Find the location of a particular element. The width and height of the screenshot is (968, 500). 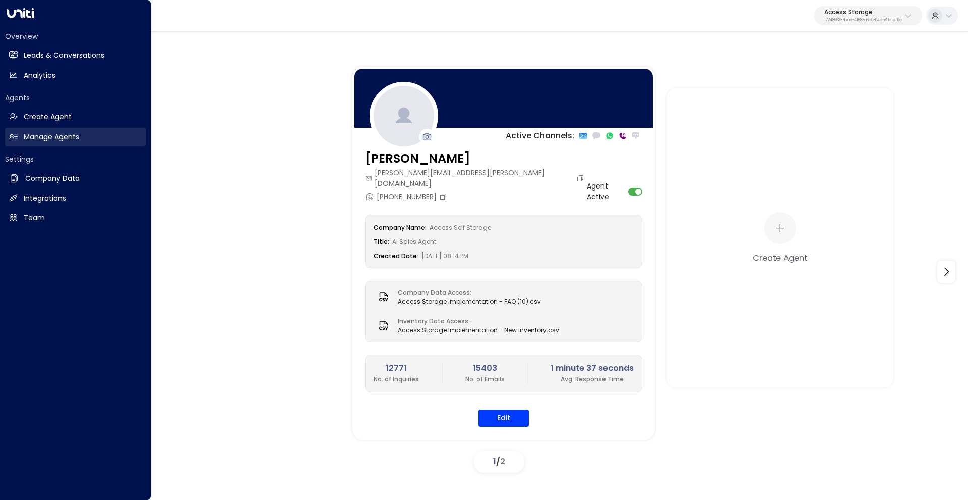

a: Leads & Conversations is located at coordinates (75, 55).